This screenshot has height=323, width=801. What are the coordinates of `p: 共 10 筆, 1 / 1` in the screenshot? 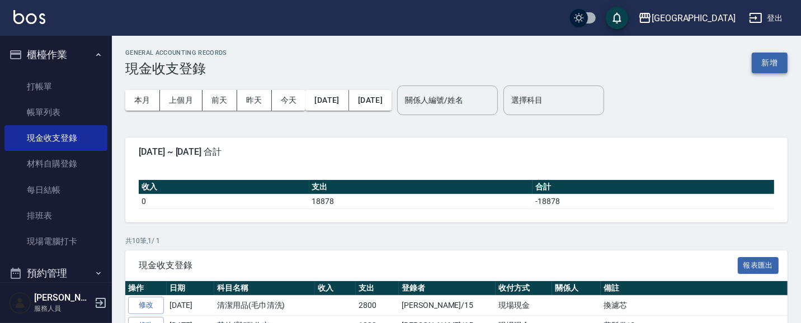 It's located at (456, 241).